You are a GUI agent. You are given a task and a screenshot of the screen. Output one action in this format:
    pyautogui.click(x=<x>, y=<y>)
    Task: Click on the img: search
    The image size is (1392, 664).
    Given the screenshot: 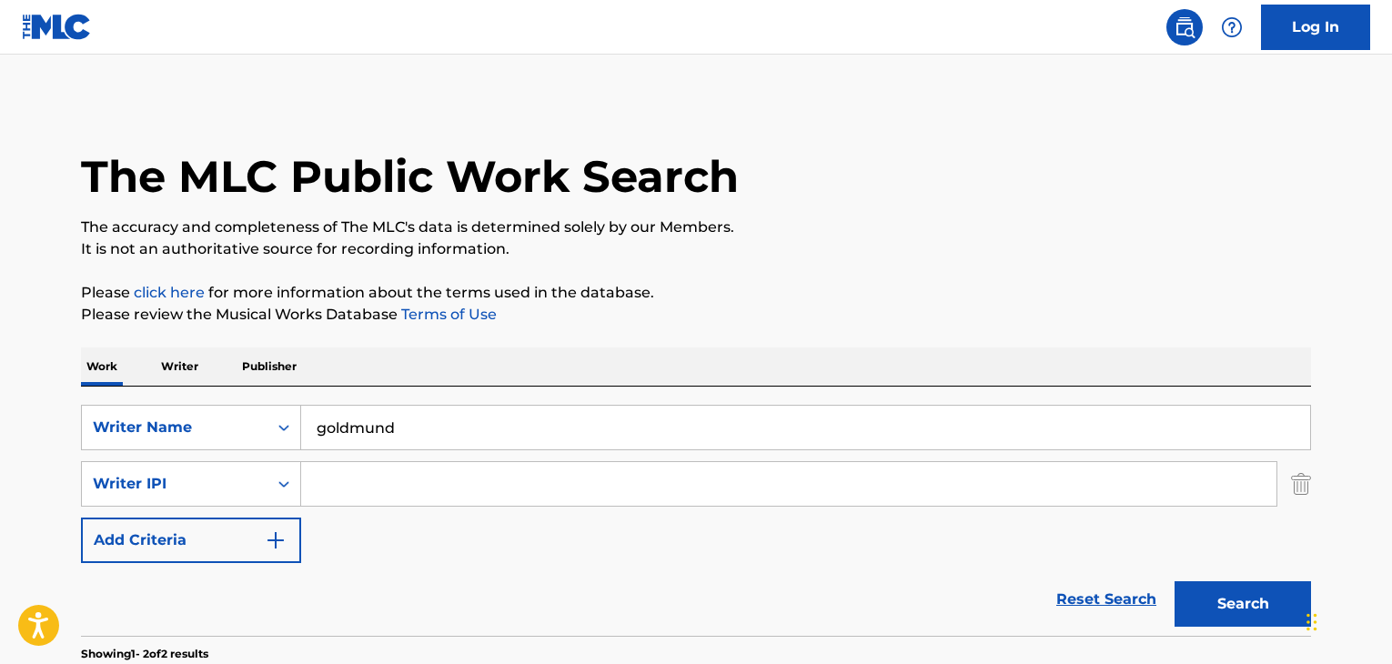 What is the action you would take?
    pyautogui.click(x=1185, y=27)
    